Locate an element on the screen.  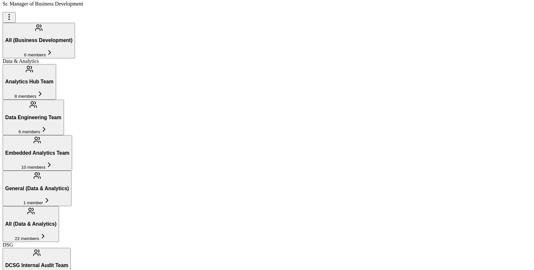
h3: Embedded Analytics Team is located at coordinates (37, 153).